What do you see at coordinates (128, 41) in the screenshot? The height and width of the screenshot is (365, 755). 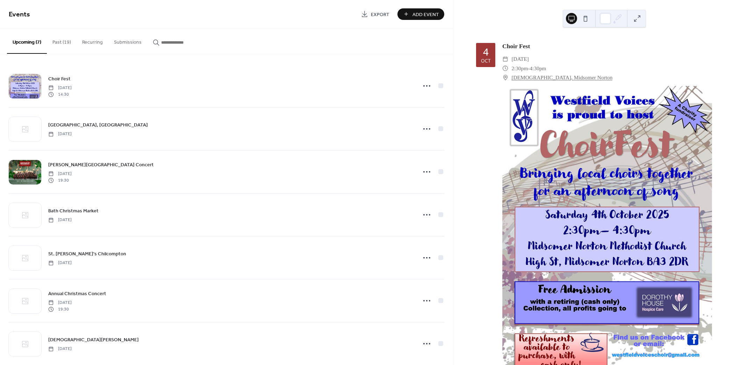 I see `button: Submissions` at bounding box center [128, 41].